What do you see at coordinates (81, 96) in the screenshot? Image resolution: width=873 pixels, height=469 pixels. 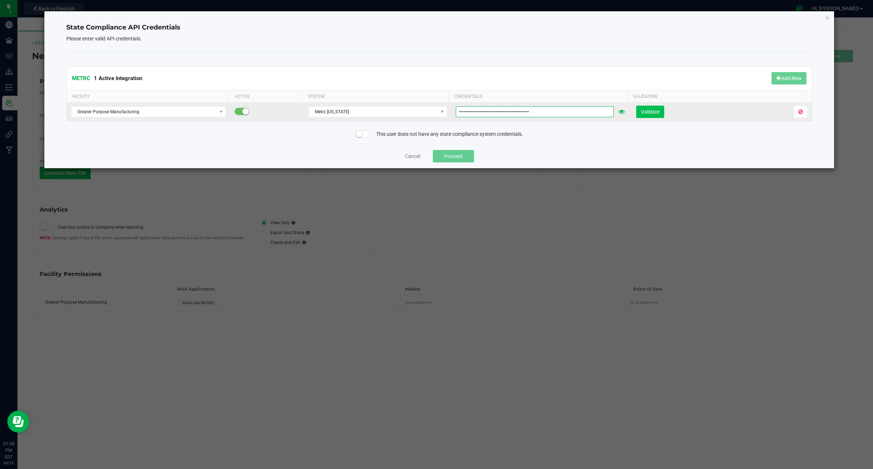 I see `span: Facility` at bounding box center [81, 96].